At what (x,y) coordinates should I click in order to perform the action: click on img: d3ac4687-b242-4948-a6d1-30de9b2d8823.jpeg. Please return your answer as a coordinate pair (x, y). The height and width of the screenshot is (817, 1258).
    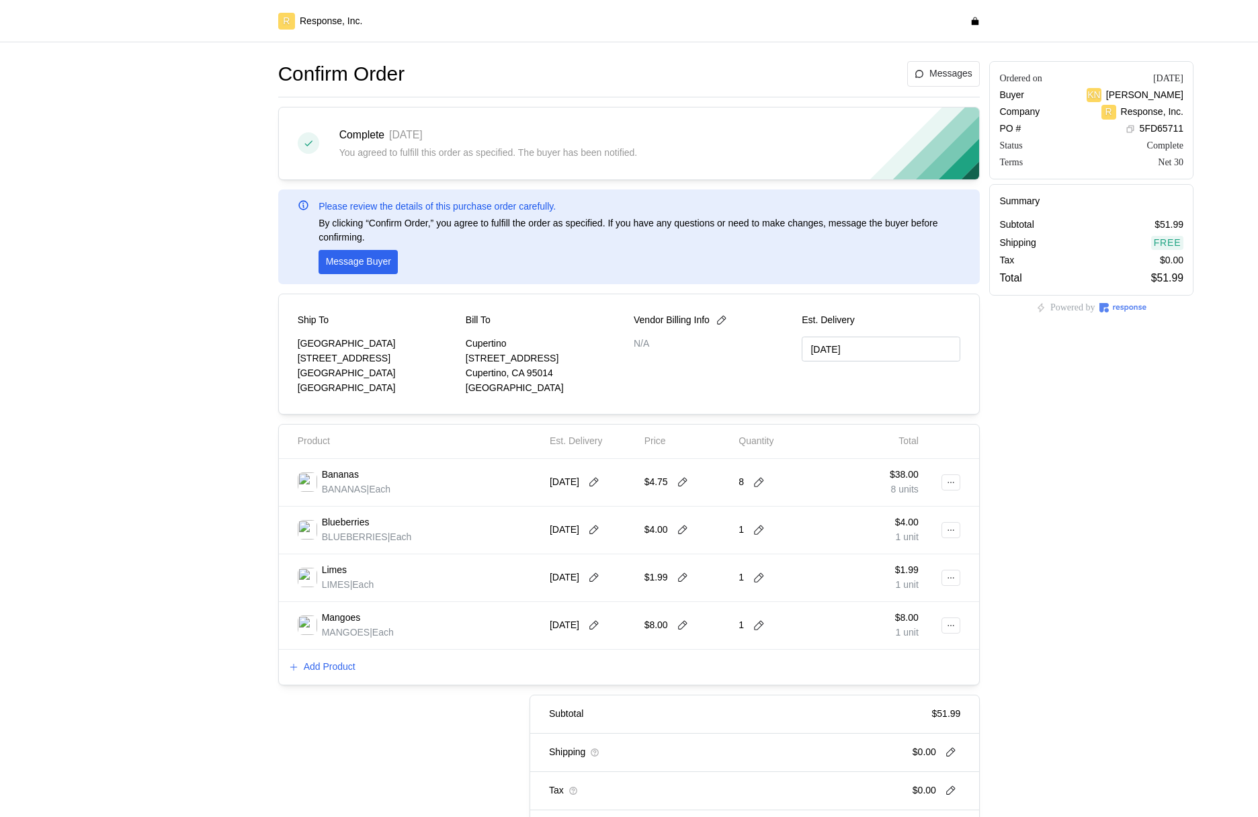
    Looking at the image, I should click on (307, 625).